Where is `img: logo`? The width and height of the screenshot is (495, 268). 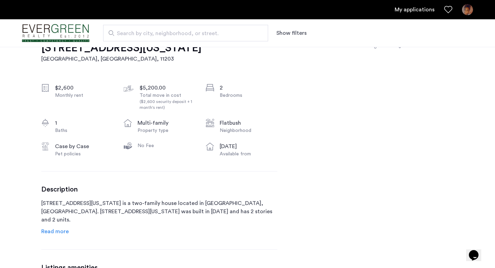 img: logo is located at coordinates (56, 33).